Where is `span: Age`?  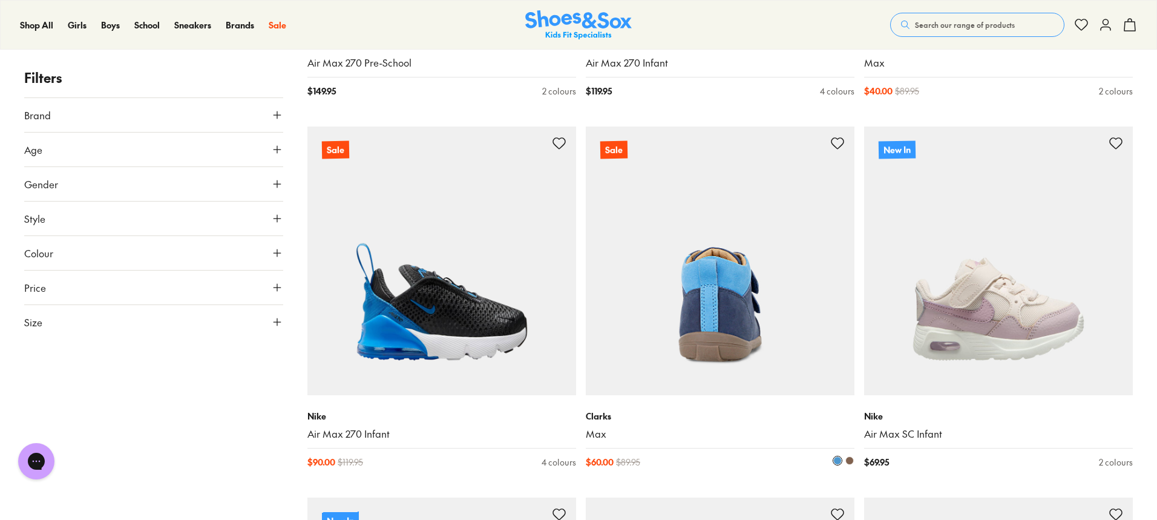
span: Age is located at coordinates (33, 149).